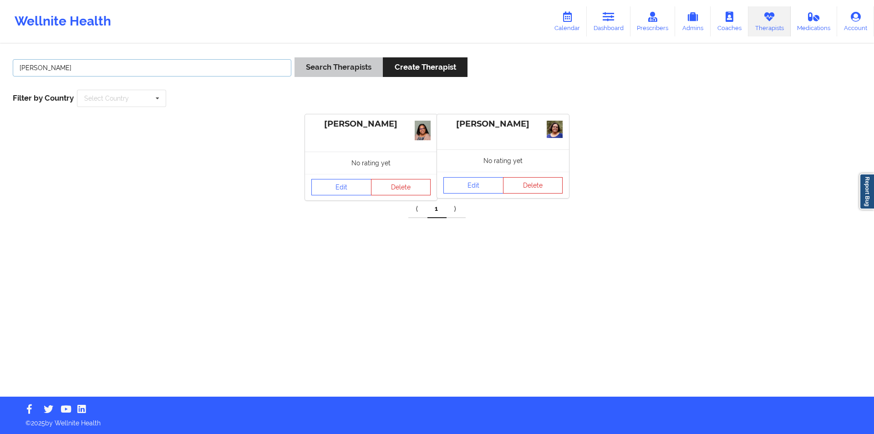  I want to click on p: © 2025 by Wellnite Health, so click(437, 420).